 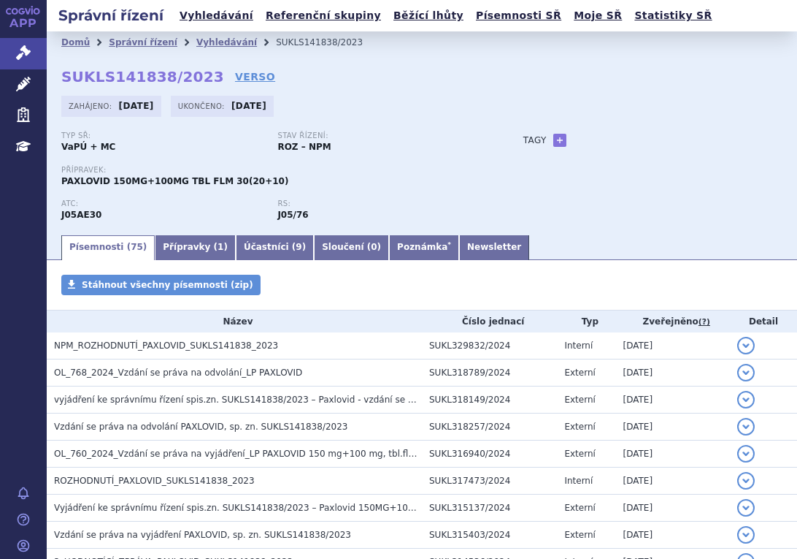 I want to click on p: Typ SŘ:, so click(x=162, y=136).